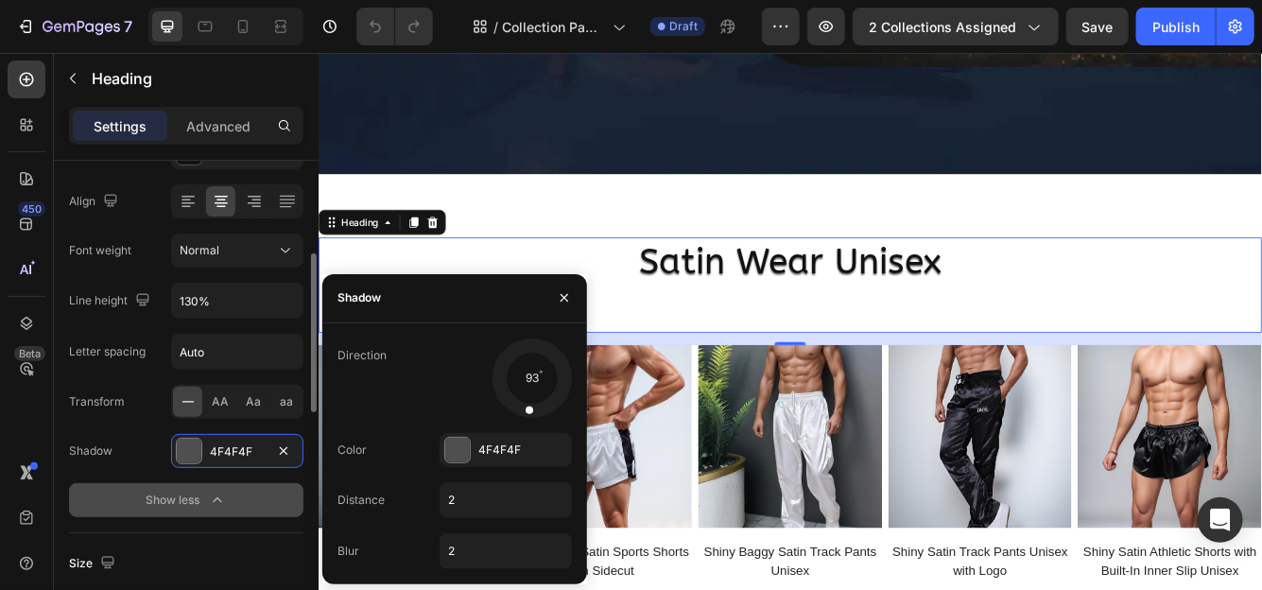 The width and height of the screenshot is (1262, 590). Describe the element at coordinates (567, 462) in the screenshot. I see `a: Shiny Baggy Satin Track Pants Unisex` at that location.